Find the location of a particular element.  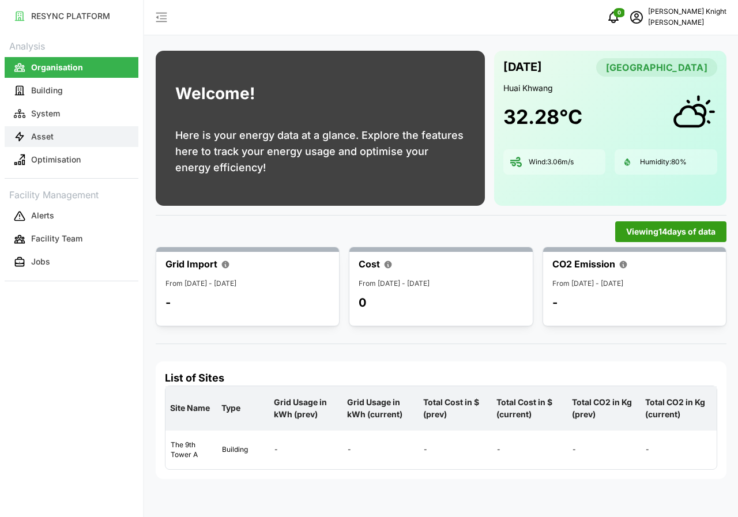

span: 0 is located at coordinates (620, 13).